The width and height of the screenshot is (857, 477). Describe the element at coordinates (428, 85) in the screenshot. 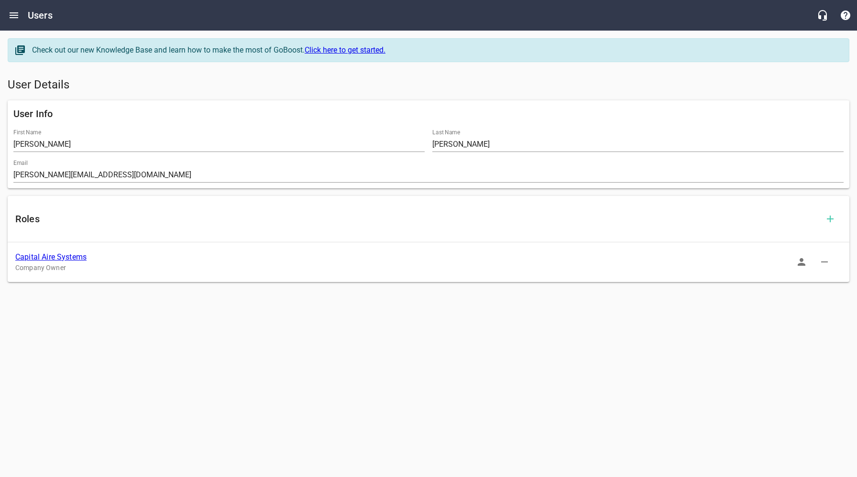

I see `h5: User Details` at that location.